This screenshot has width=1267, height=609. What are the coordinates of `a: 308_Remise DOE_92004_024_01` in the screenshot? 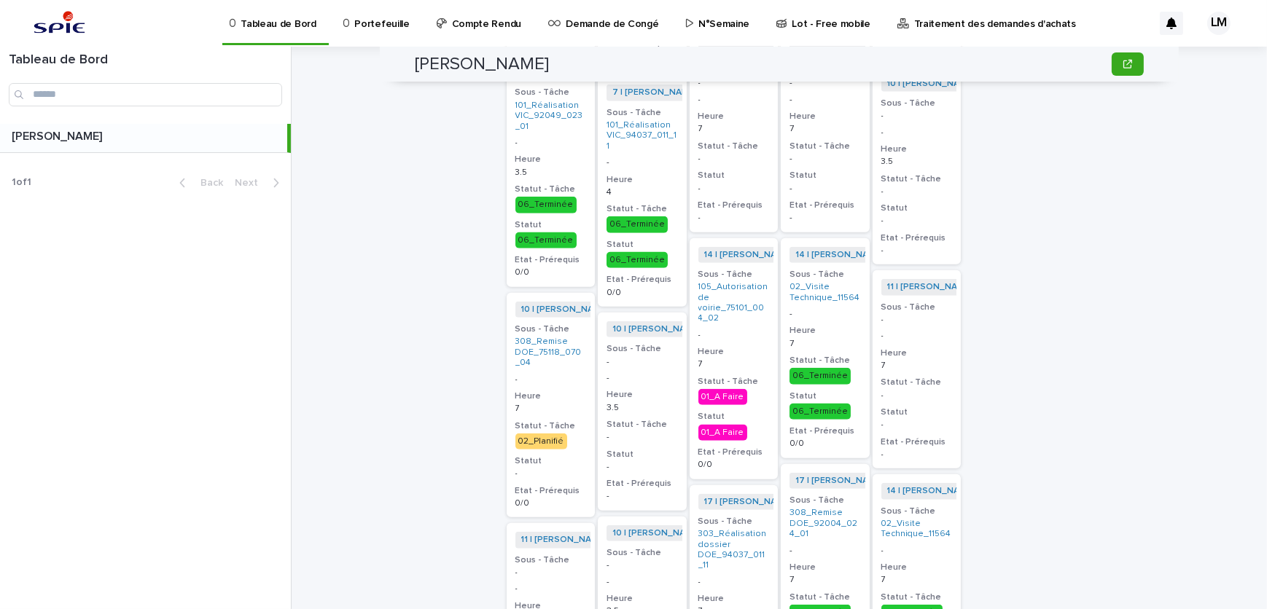 It's located at (825, 523).